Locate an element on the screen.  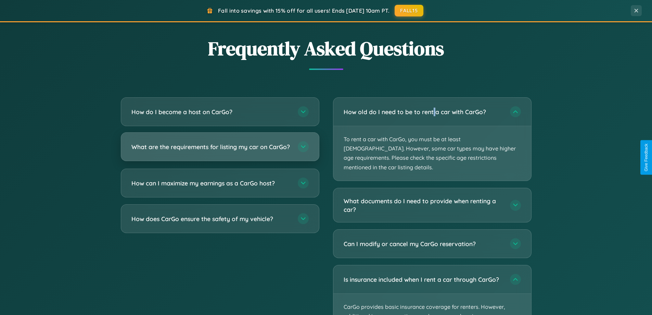
h3: Can I modify or cancel my CarGo reservation? is located at coordinates (423, 243).